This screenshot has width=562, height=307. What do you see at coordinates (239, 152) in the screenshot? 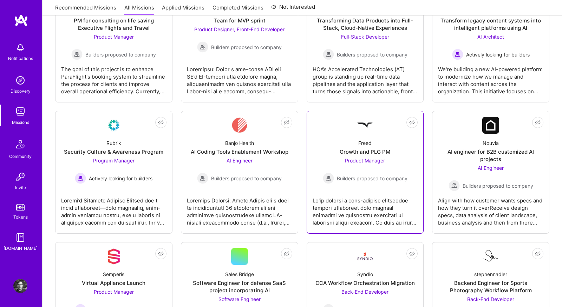
I see `div: AI Coding Tools Enablement Workshop` at bounding box center [239, 152].